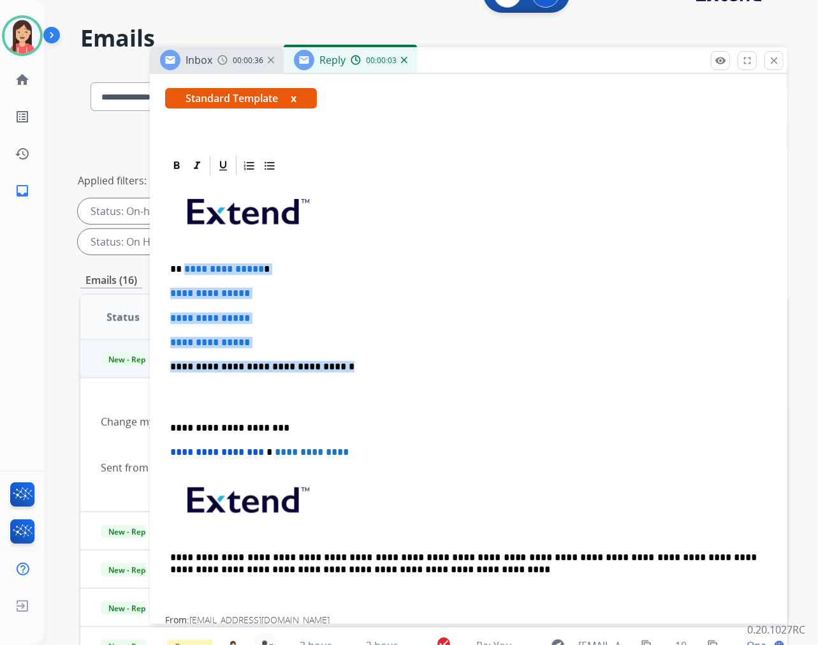  What do you see at coordinates (381, 61) in the screenshot?
I see `span: 00:00:03` at bounding box center [381, 61].